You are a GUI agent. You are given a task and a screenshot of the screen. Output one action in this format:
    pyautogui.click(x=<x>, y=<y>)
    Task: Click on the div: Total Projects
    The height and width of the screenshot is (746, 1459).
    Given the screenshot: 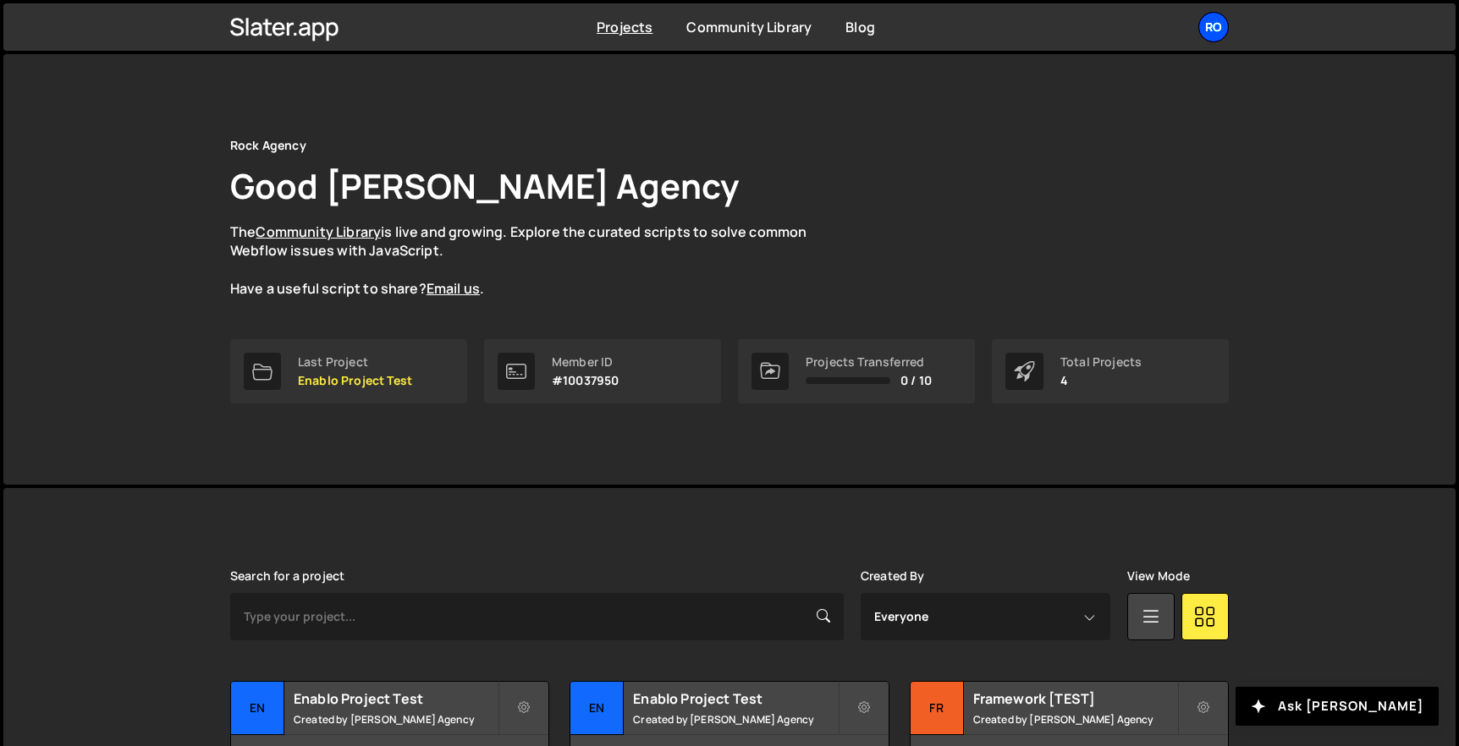 What is the action you would take?
    pyautogui.click(x=1101, y=362)
    